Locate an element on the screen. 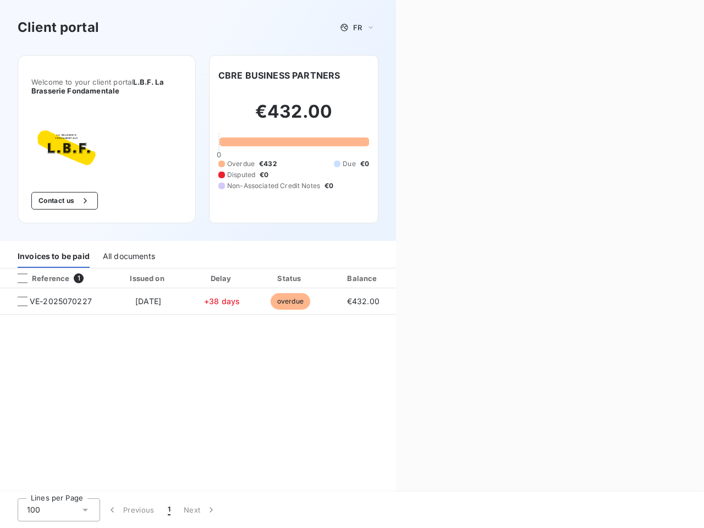 The height and width of the screenshot is (528, 704). span: FR is located at coordinates (358, 28).